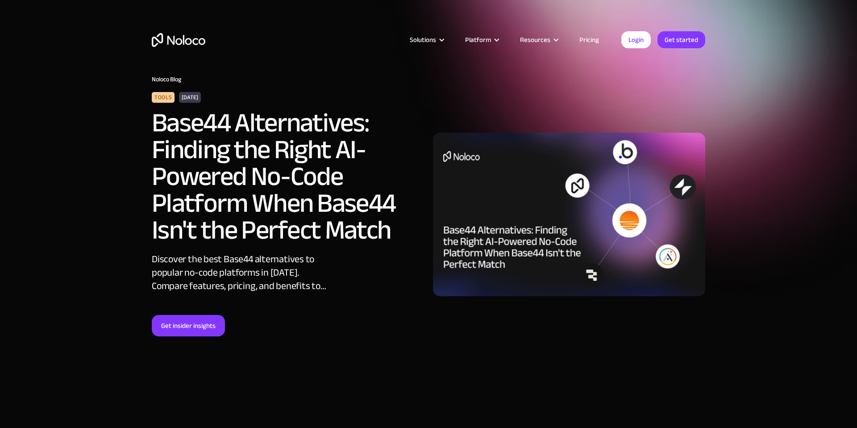 The width and height of the screenshot is (857, 428). I want to click on a: Get insider insights, so click(188, 325).